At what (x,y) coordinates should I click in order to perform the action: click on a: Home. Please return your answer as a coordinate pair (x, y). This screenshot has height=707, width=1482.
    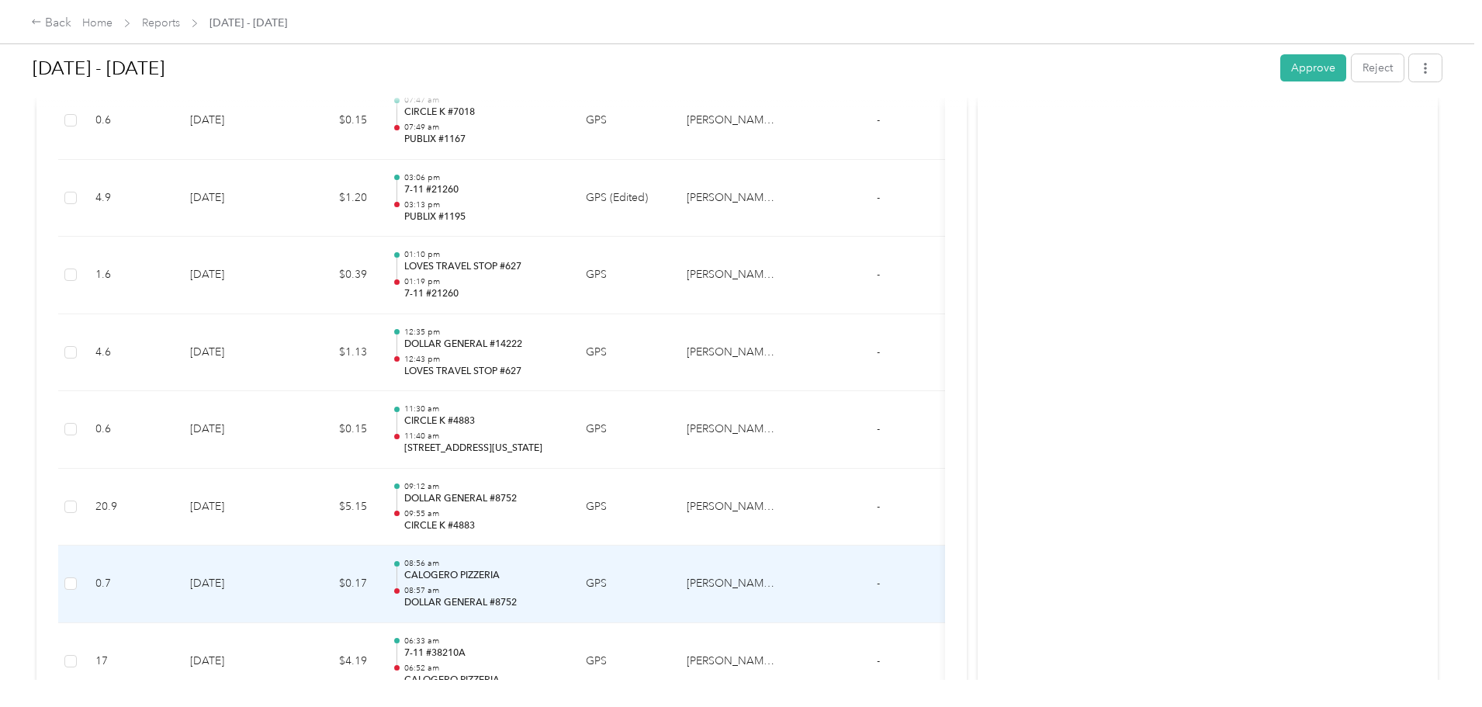
    Looking at the image, I should click on (97, 23).